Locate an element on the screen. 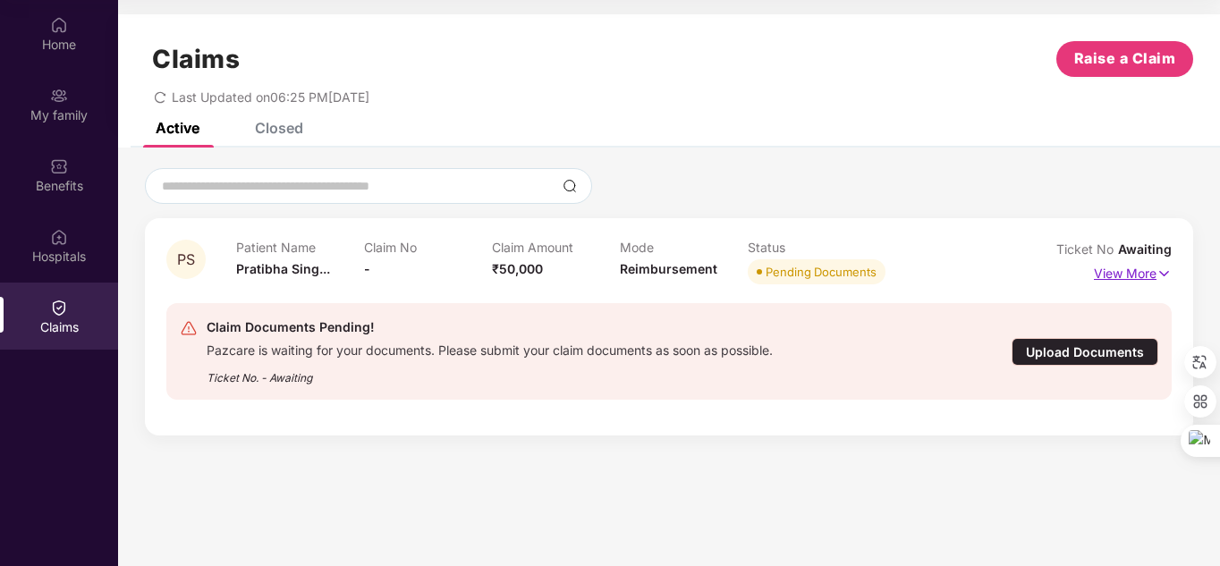  img: svg+xml;base64,PHN2ZyBpZD0iQmVuZWZpdHMiIHhtbG5zPSJodHRwOi8vd3d3LnczLm9yZy8yMDAwL3N2ZyIgd2lkdGg9Ij... is located at coordinates (59, 166).